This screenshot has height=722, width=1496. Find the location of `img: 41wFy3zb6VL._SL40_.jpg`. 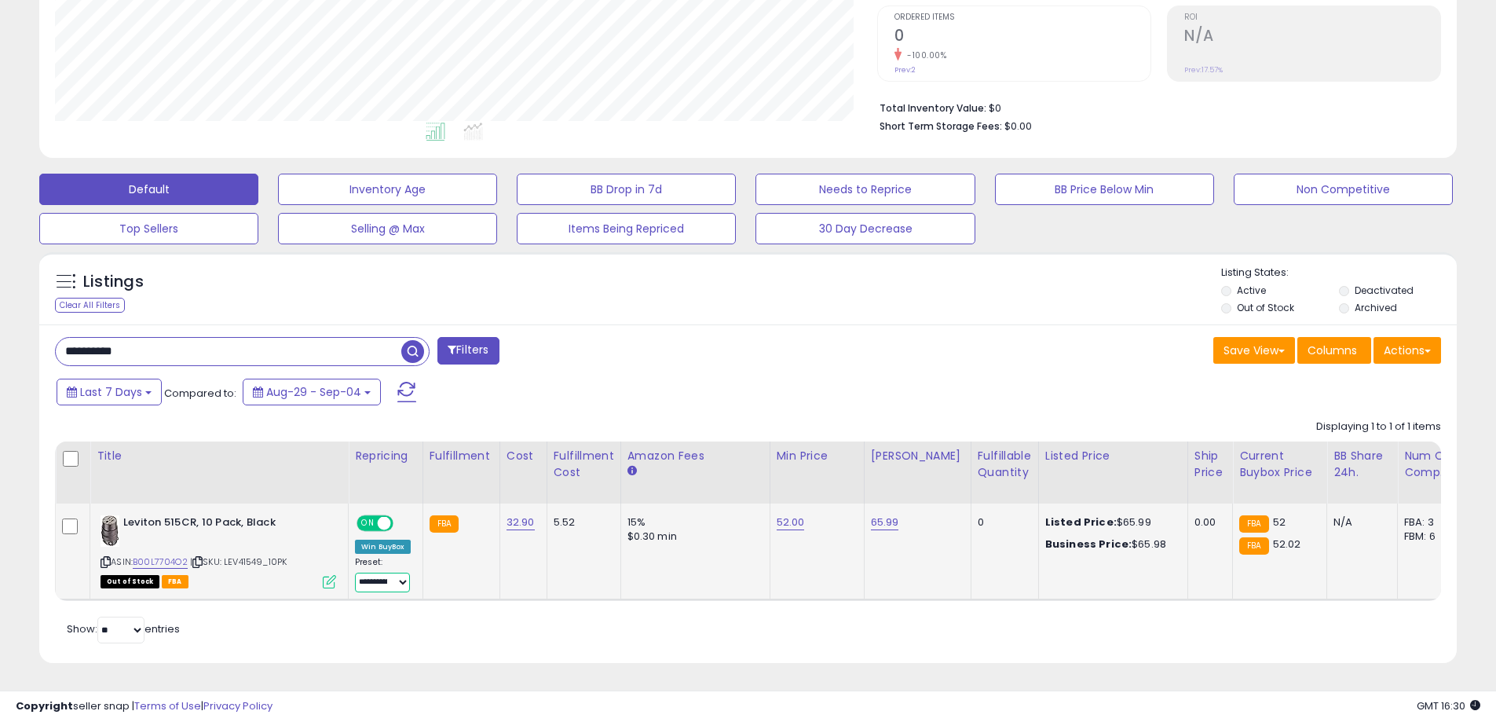

img: 41wFy3zb6VL._SL40_.jpg is located at coordinates (110, 531).